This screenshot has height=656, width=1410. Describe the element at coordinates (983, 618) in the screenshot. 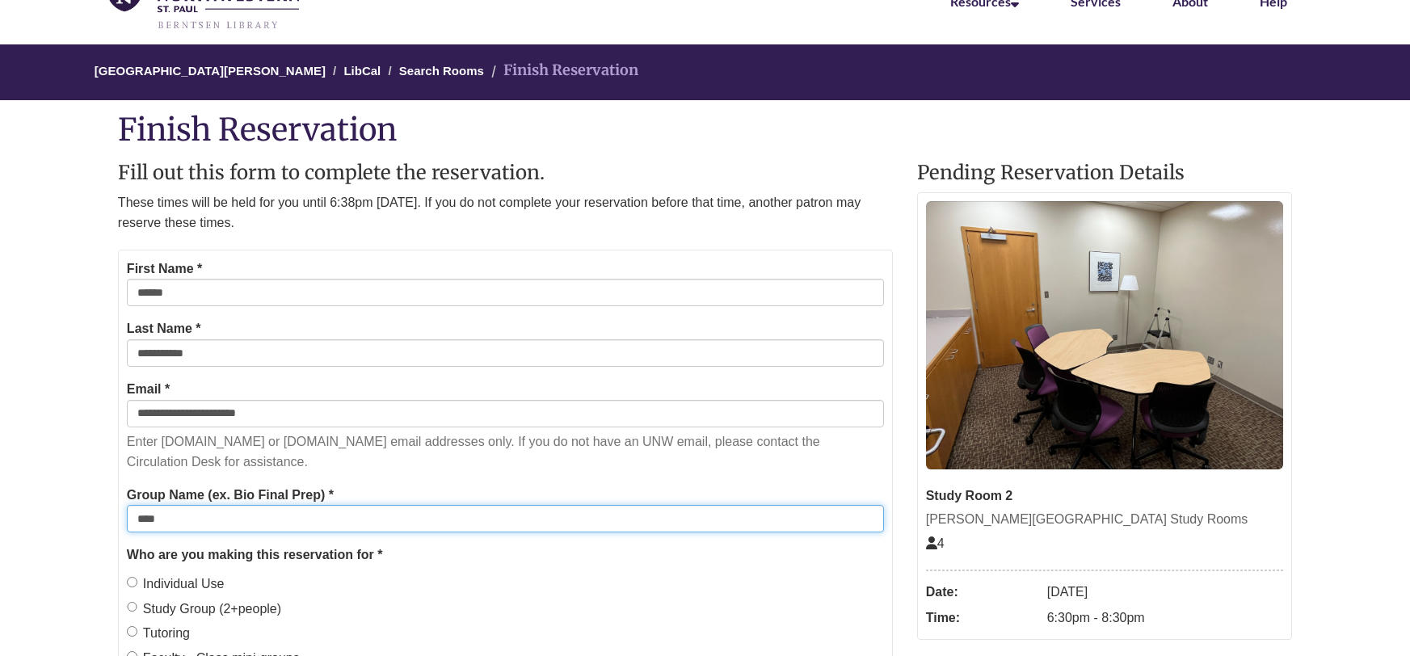

I see `dt: Time:` at that location.